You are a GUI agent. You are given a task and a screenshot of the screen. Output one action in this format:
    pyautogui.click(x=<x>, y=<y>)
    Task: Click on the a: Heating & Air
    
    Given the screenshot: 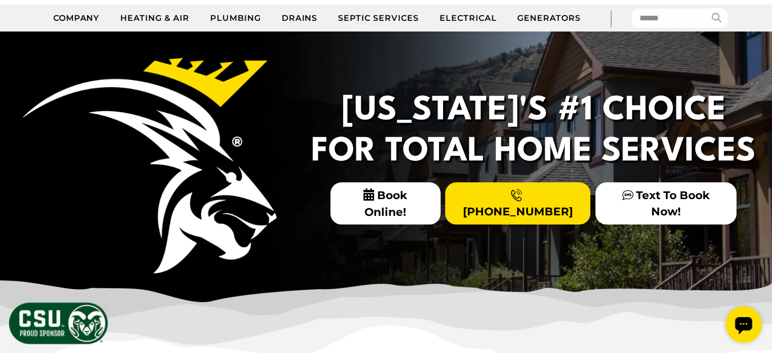 What is the action you would take?
    pyautogui.click(x=155, y=18)
    